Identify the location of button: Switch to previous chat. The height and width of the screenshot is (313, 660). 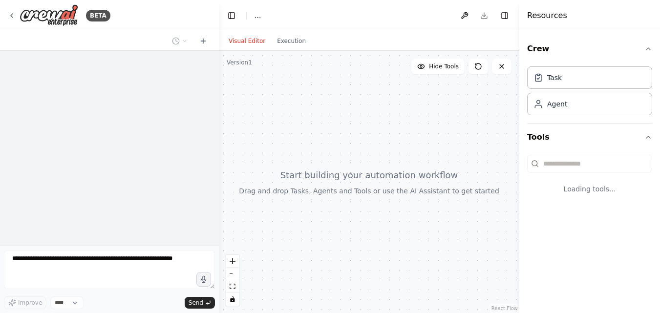
(180, 41).